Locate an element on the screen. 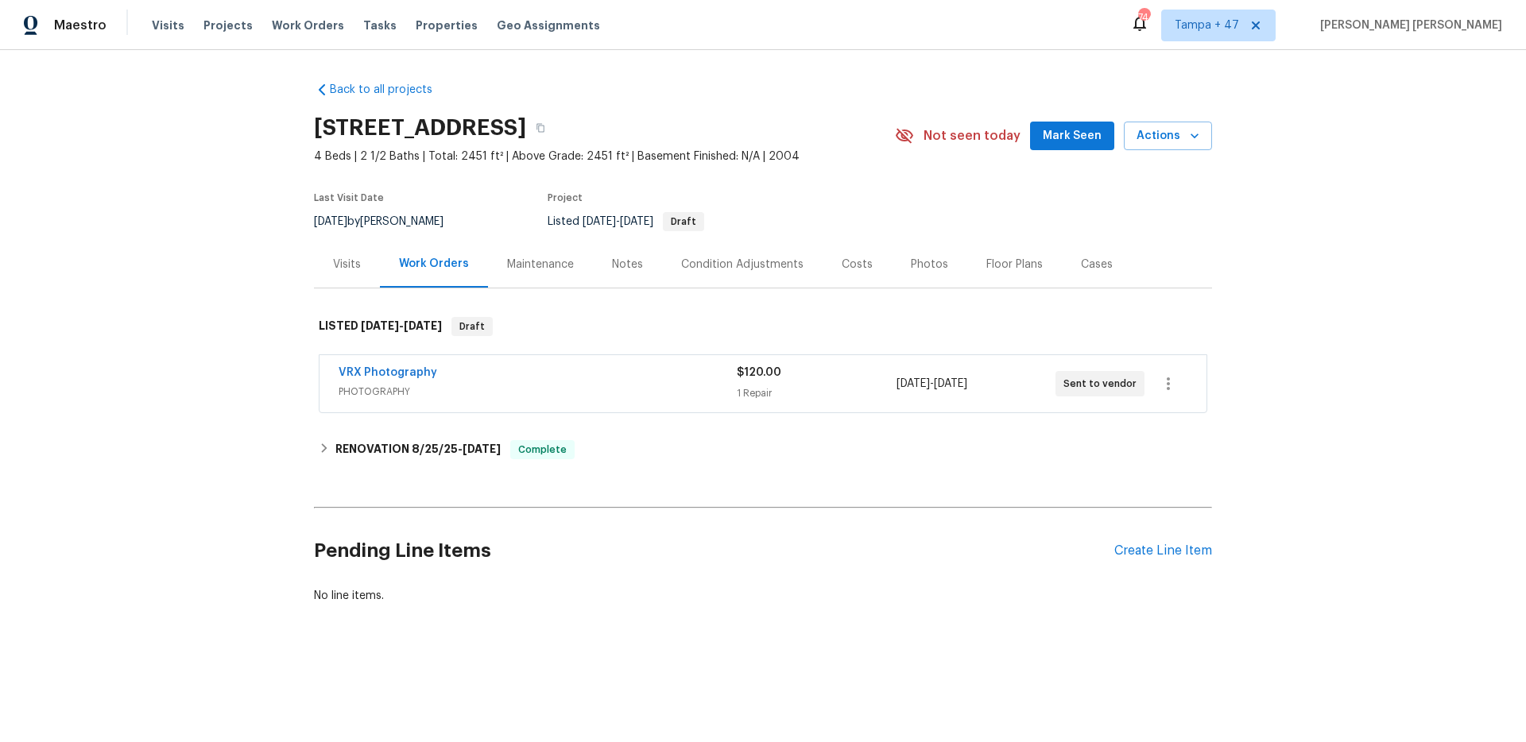  div: 1 Repair is located at coordinates (816, 393).